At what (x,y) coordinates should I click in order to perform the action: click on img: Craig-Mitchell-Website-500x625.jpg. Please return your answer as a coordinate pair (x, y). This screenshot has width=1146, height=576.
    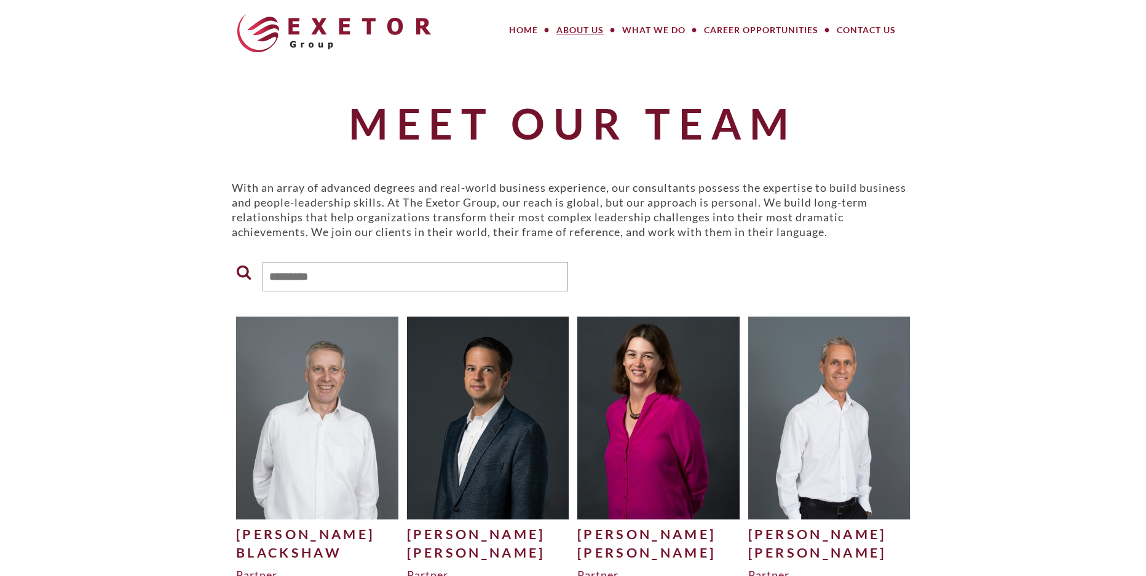
    Looking at the image, I should click on (829, 417).